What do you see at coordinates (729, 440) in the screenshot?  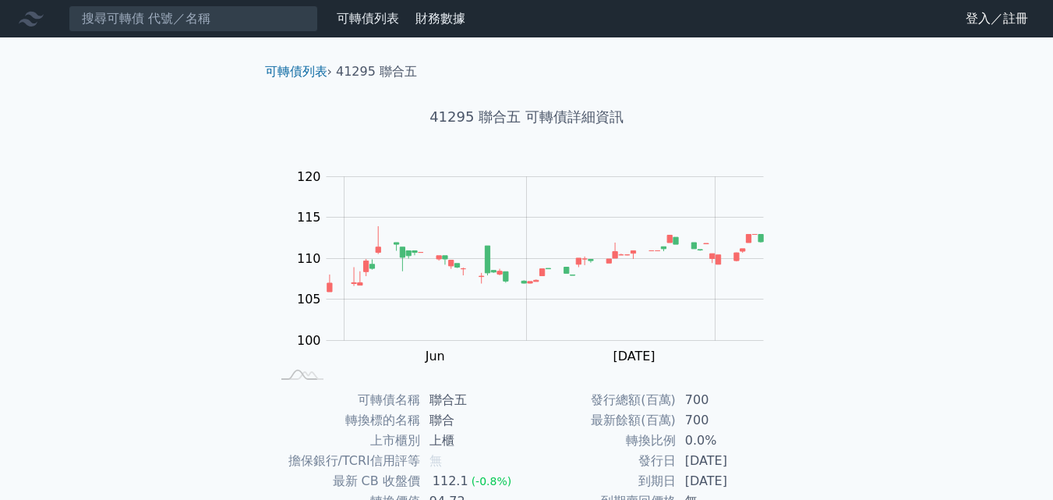 I see `td: 0.0%` at bounding box center [729, 440].